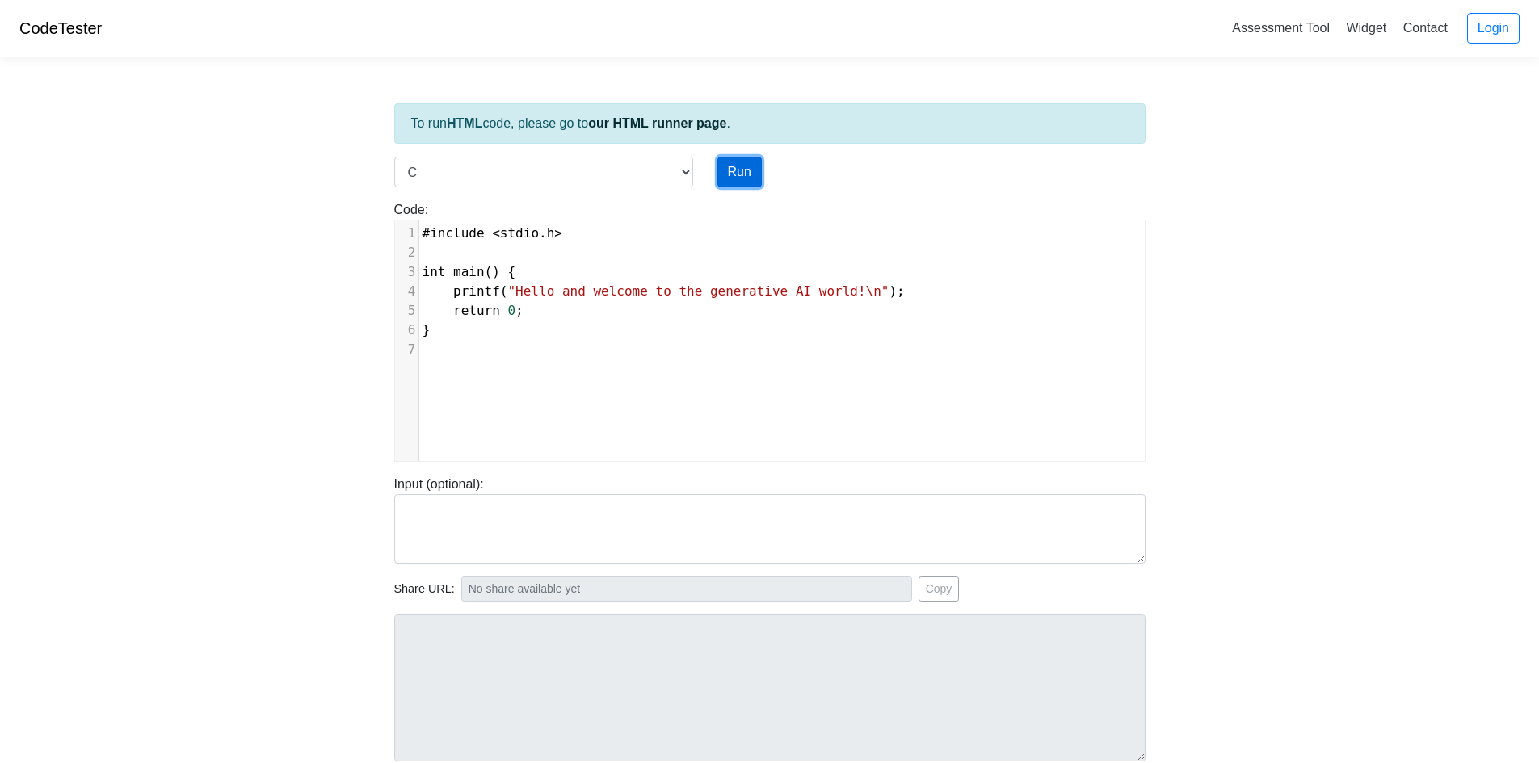 The image size is (1539, 763). I want to click on span: #include, so click(453, 233).